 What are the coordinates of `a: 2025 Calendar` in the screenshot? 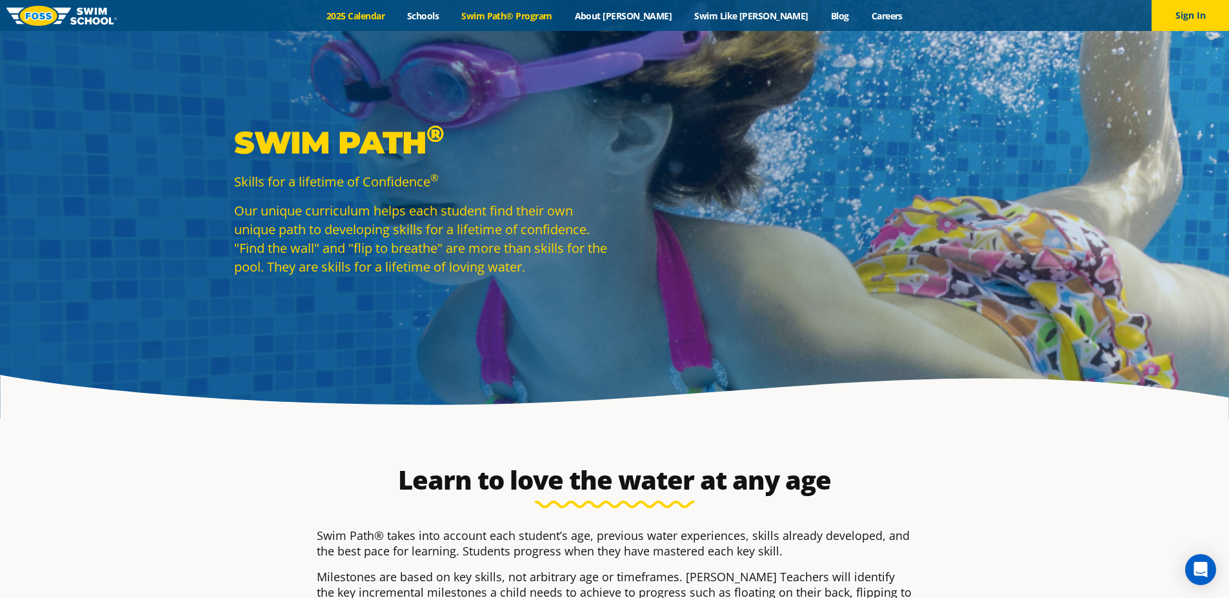 It's located at (355, 15).